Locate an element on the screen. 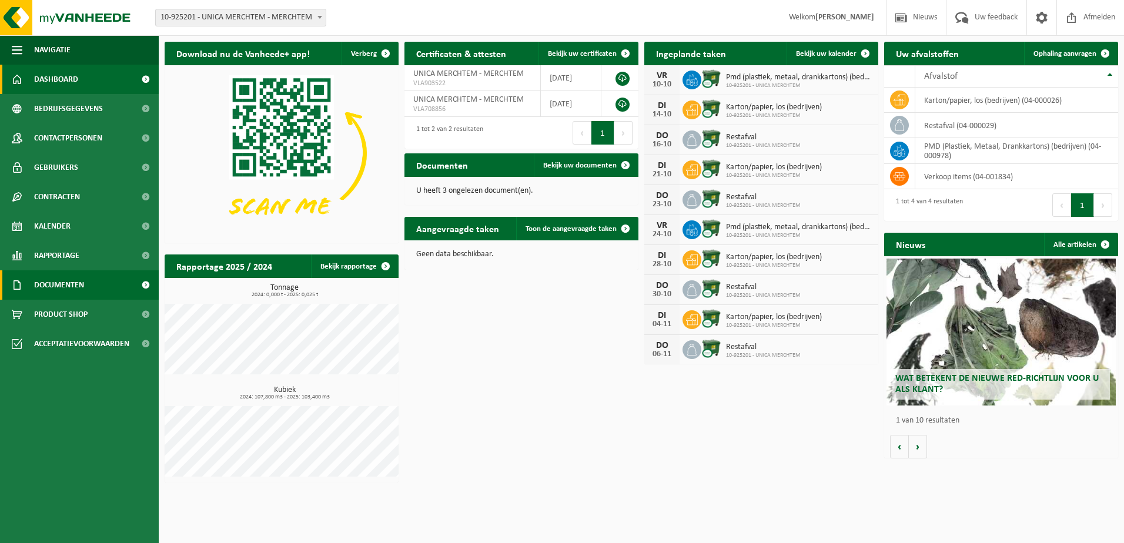  span: Kalender is located at coordinates (52, 226).